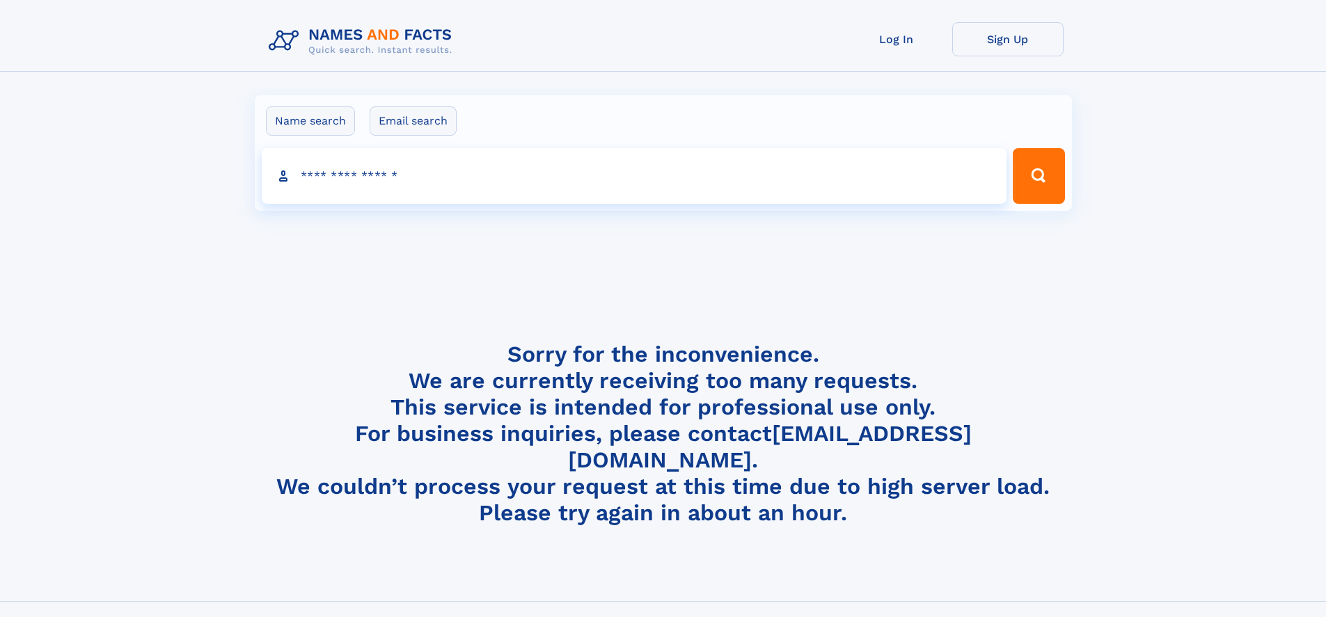 The image size is (1326, 617). I want to click on label: Email search, so click(413, 121).